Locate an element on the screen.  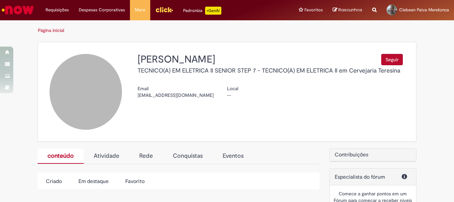
span: TECNICO(A) EM ELETRICA II SENIOR STEP 7 - TECNICO(A) EM ELETRICA II is located at coordinates (237, 70).